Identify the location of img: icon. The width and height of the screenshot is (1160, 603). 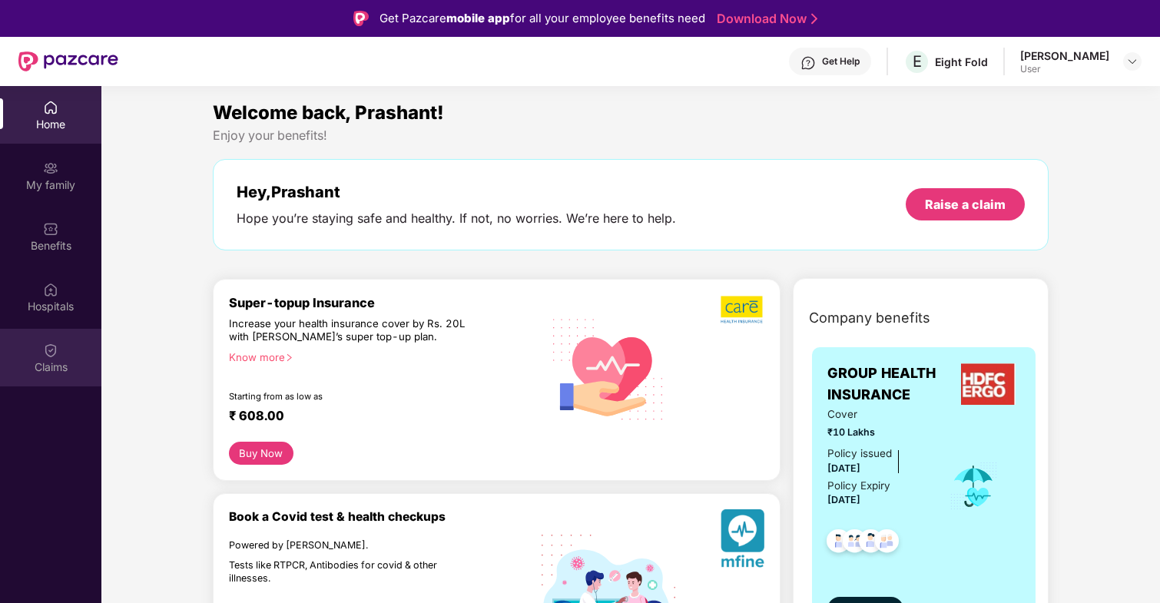
(974, 486).